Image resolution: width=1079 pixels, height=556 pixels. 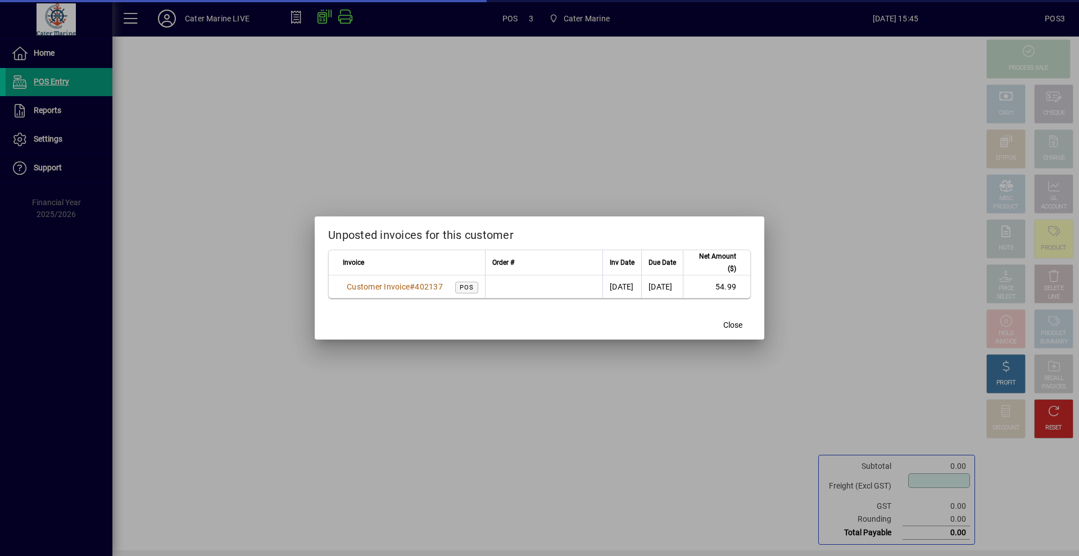 I want to click on span: Close, so click(x=733, y=325).